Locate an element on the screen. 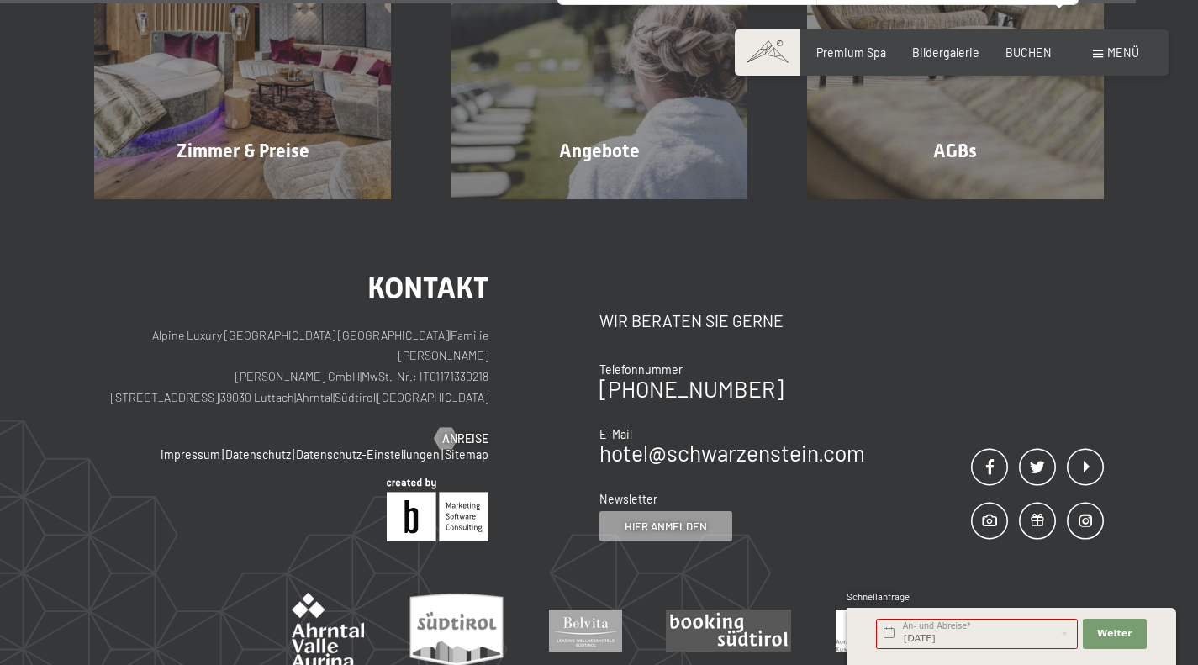  button: Weiter is located at coordinates (1114, 634).